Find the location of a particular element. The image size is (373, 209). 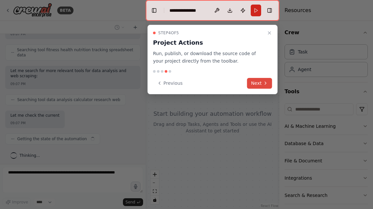

button: Previous is located at coordinates (170, 83).